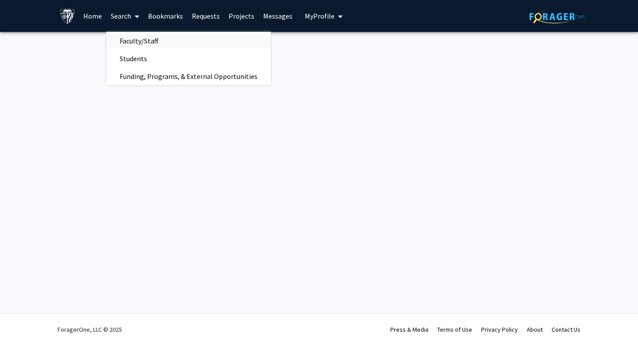  Describe the element at coordinates (188, 76) in the screenshot. I see `span: Funding, Programs, & External Opportunities` at that location.